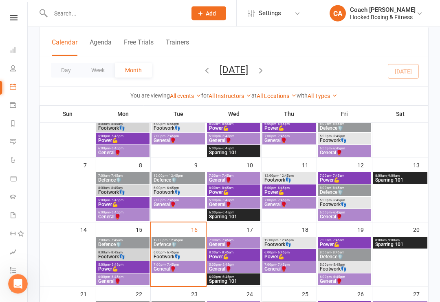  I want to click on th: Thu, so click(289, 114).